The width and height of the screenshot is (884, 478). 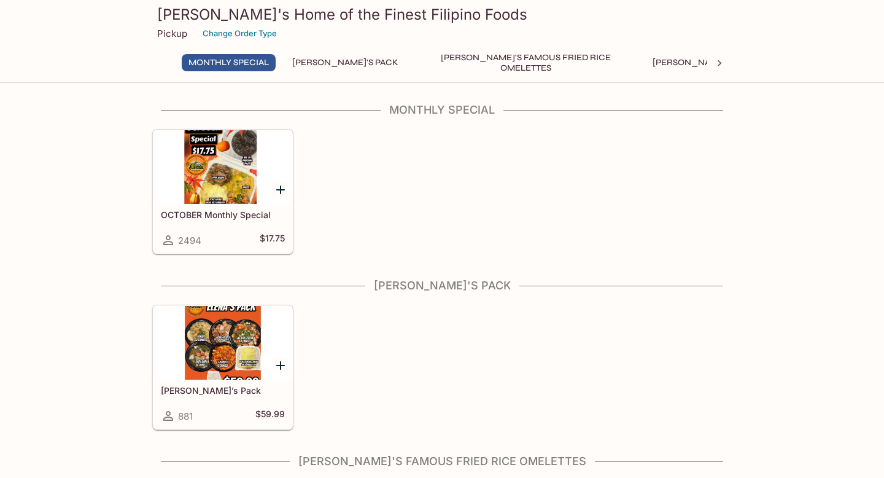 What do you see at coordinates (228, 63) in the screenshot?
I see `button: Monthly Special` at bounding box center [228, 63].